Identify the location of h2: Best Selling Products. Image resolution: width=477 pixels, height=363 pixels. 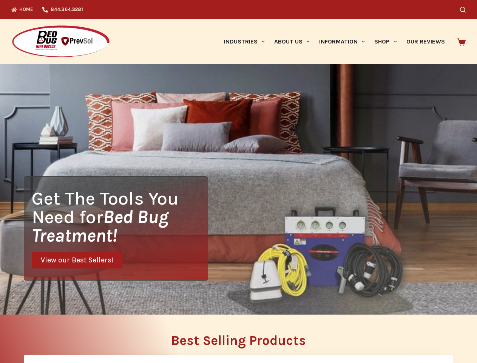
(238, 340).